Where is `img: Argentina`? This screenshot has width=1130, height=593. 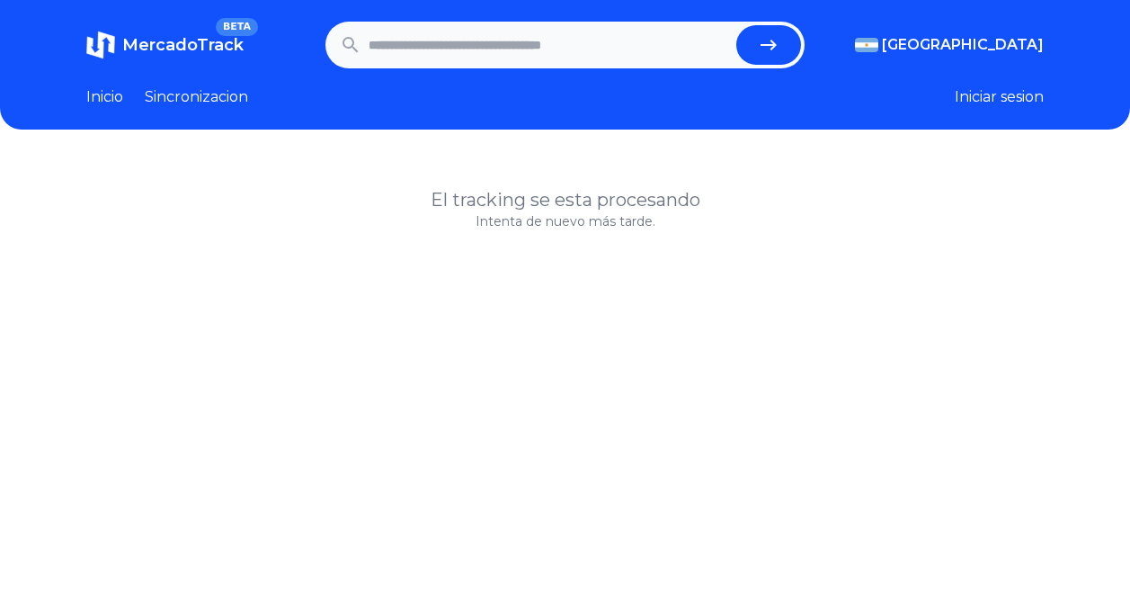
img: Argentina is located at coordinates (867, 45).